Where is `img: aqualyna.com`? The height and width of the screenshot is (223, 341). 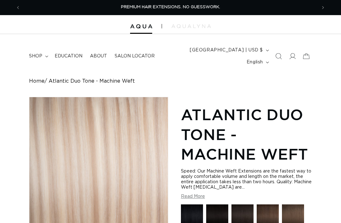 img: aqualyna.com is located at coordinates (191, 26).